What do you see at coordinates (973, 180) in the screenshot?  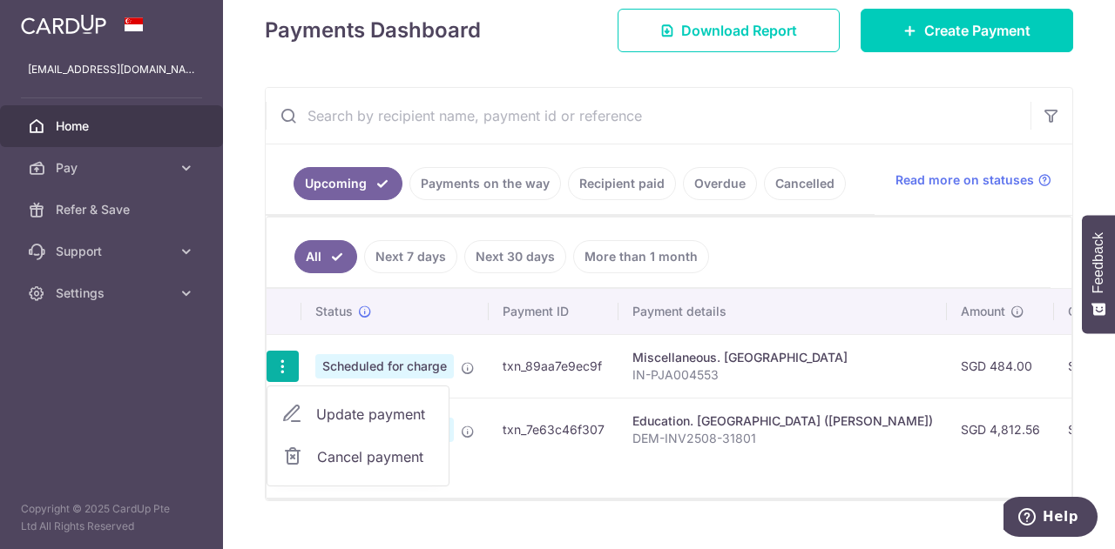 I see `a: Read more on statuses` at bounding box center [973, 180].